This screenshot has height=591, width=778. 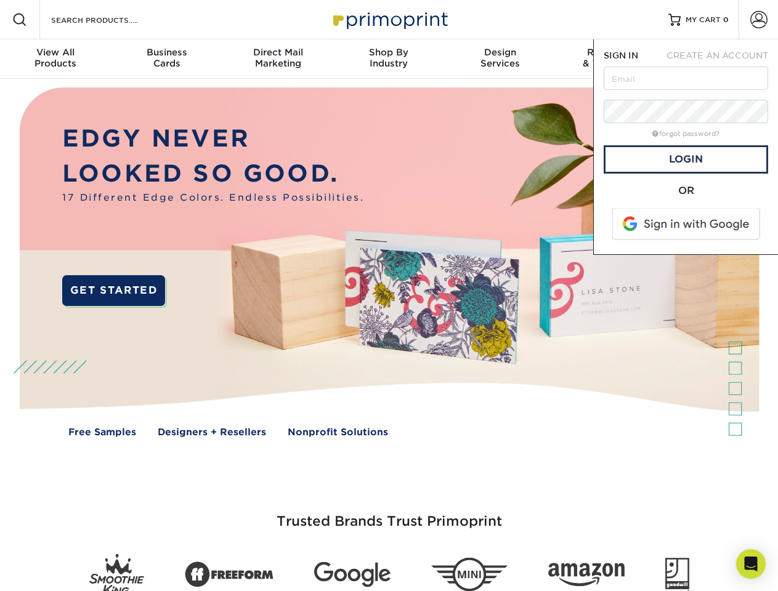 I want to click on div: & Templates, so click(x=611, y=58).